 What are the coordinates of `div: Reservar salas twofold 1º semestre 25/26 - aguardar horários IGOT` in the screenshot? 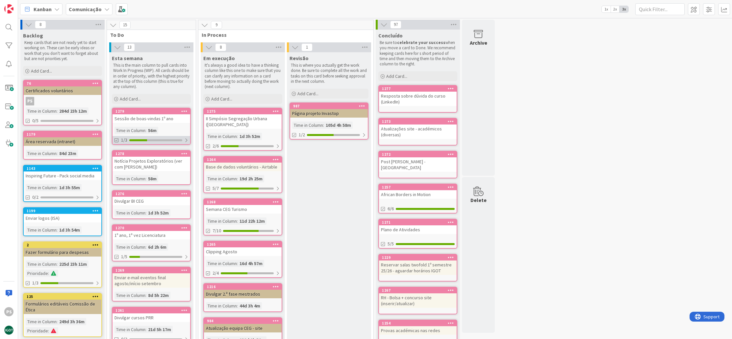 It's located at (418, 268).